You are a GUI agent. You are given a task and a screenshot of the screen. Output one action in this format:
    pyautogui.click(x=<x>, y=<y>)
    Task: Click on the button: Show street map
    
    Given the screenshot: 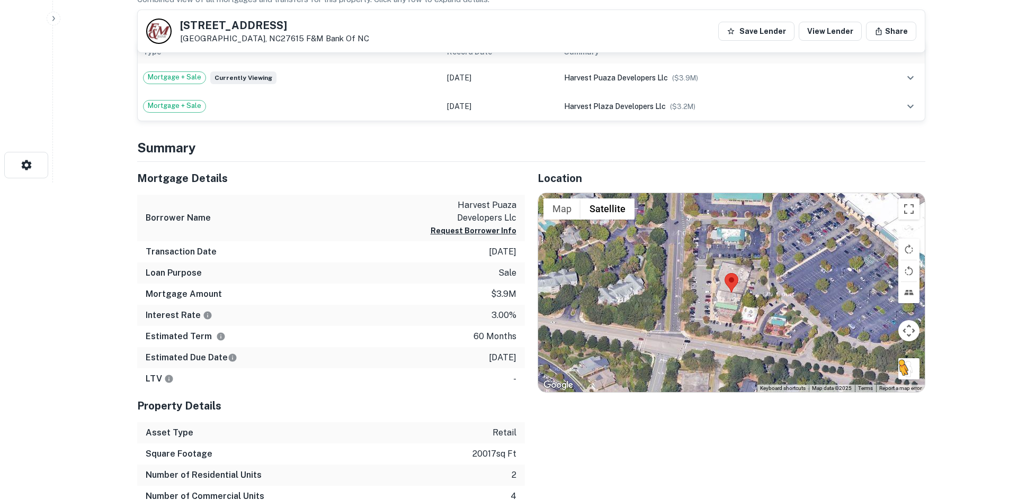 What is the action you would take?
    pyautogui.click(x=562, y=209)
    